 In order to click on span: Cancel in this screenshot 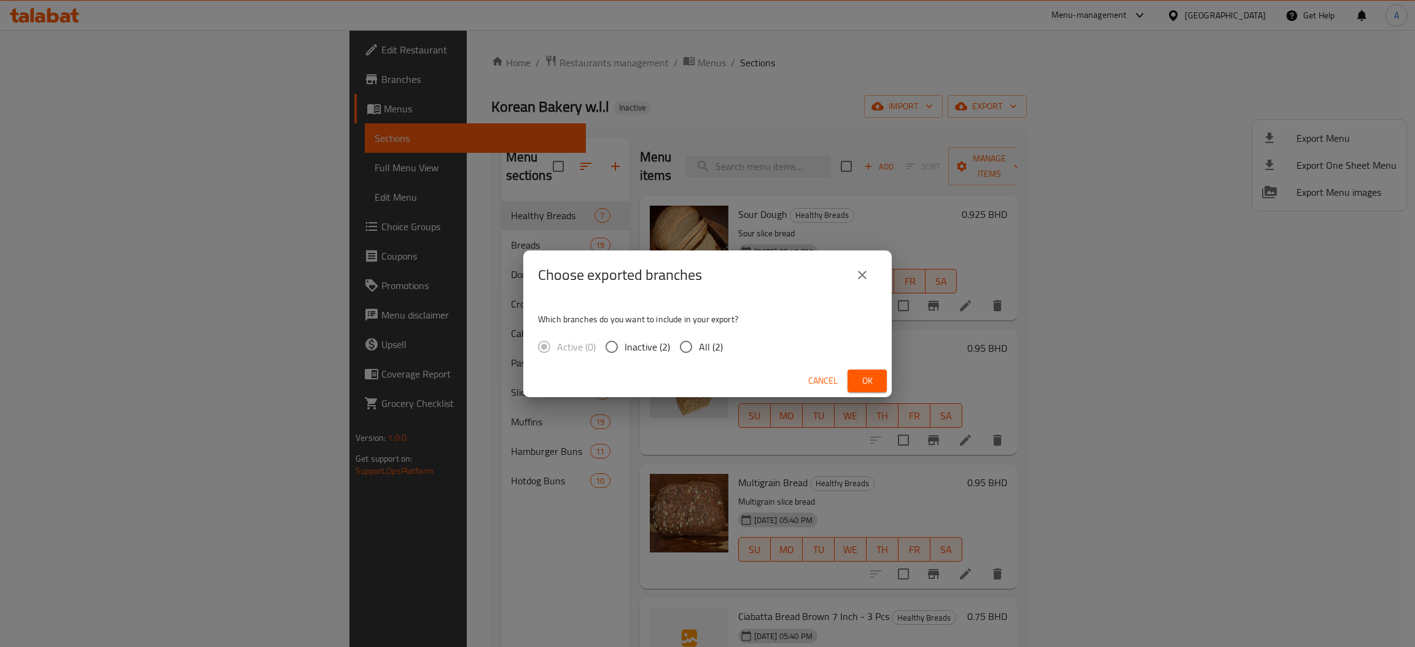, I will do `click(823, 381)`.